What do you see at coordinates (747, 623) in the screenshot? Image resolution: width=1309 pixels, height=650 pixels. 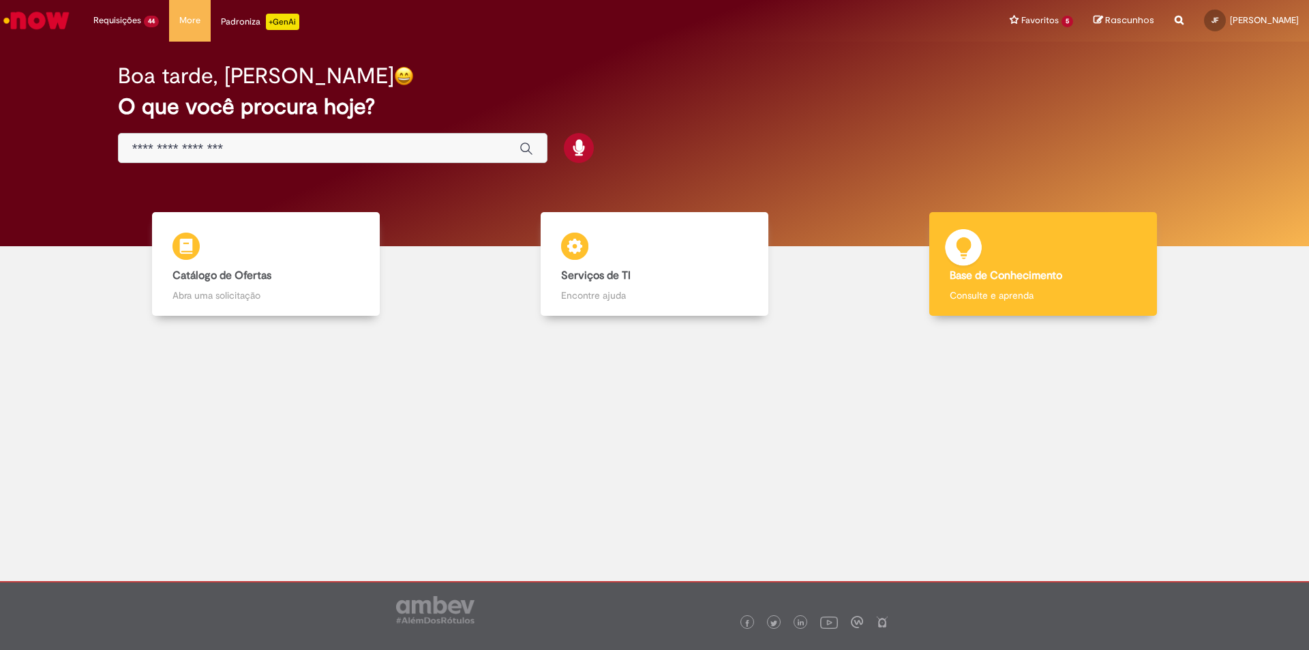 I see `img: logo_footer_facebook.png` at bounding box center [747, 623].